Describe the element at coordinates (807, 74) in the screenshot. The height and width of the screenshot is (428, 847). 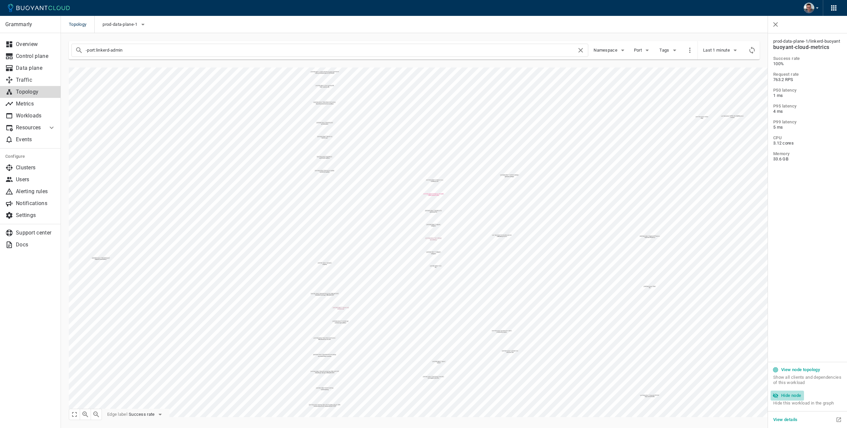
I see `h5: Request rate` at that location.